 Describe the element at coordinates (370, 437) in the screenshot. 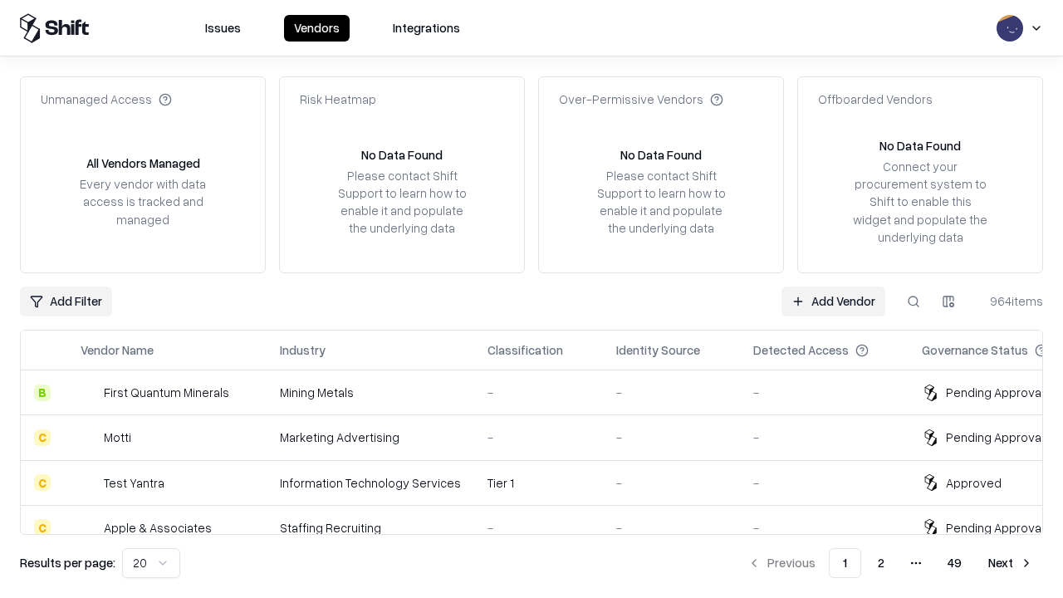

I see `div: Marketing Advertising` at that location.